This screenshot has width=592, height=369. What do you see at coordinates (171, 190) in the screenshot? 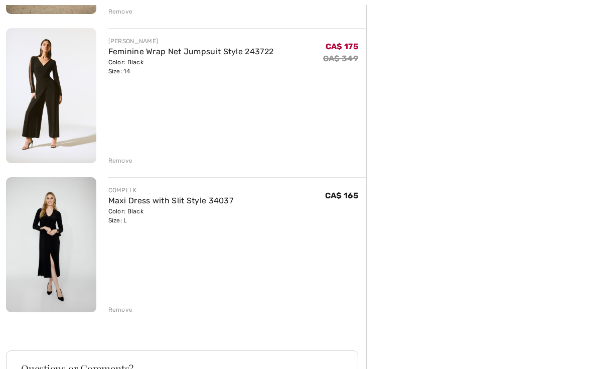
I see `div: COMPLI K` at bounding box center [171, 190].